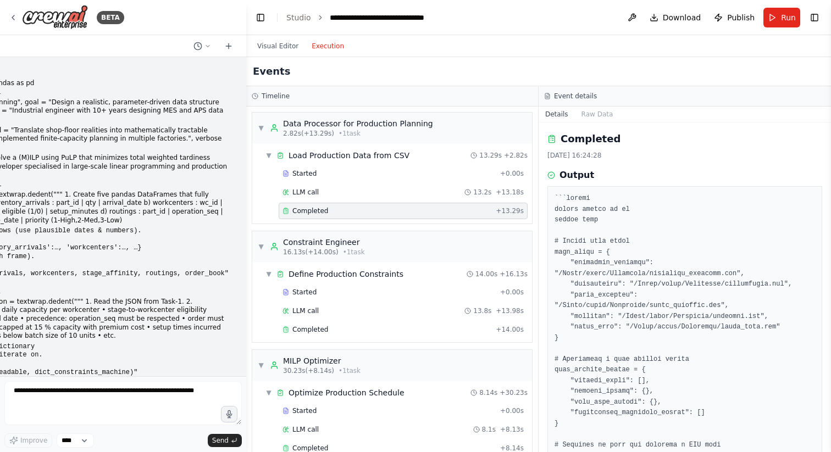 The height and width of the screenshot is (452, 831). Describe the element at coordinates (575, 96) in the screenshot. I see `h3: Event details` at that location.